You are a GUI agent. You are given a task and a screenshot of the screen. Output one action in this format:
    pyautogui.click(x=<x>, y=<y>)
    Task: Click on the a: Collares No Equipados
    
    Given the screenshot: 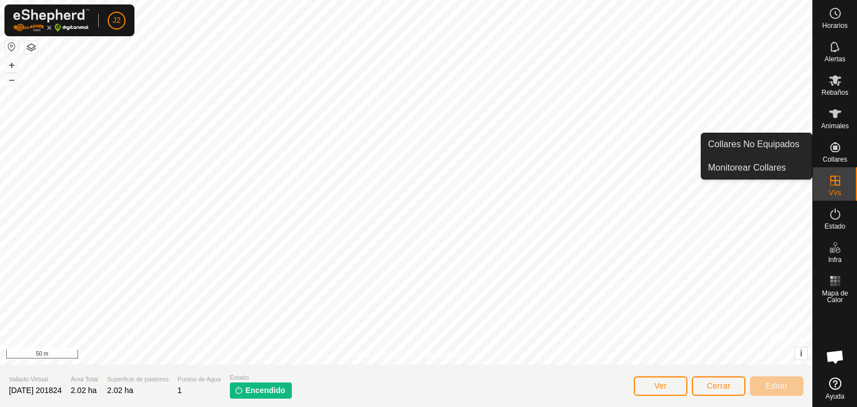 What is the action you would take?
    pyautogui.click(x=756, y=144)
    